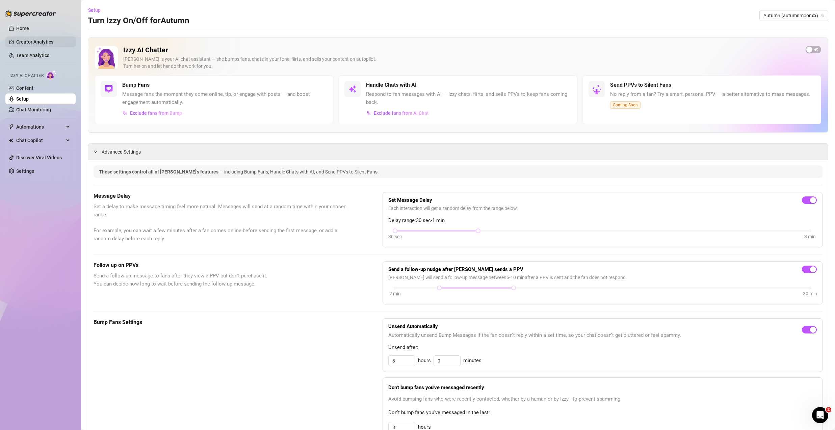 This screenshot has width=835, height=430. Describe the element at coordinates (461, 50) in the screenshot. I see `h2: Izzy AI Chatter` at that location.